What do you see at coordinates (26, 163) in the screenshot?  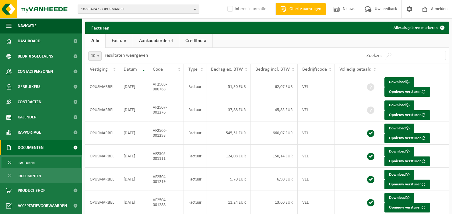 I see `span: Facturen` at bounding box center [26, 163].